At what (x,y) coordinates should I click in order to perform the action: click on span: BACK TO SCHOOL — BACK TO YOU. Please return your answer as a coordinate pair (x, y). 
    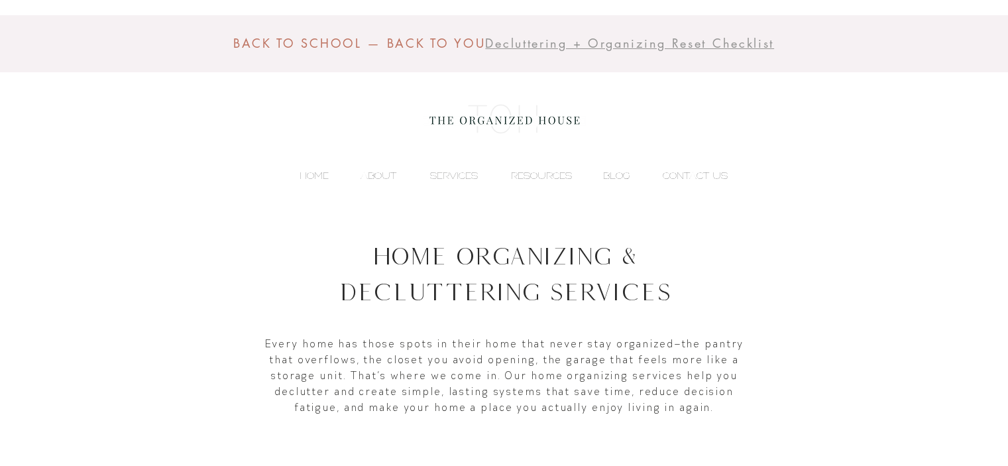
    Looking at the image, I should click on (359, 43).